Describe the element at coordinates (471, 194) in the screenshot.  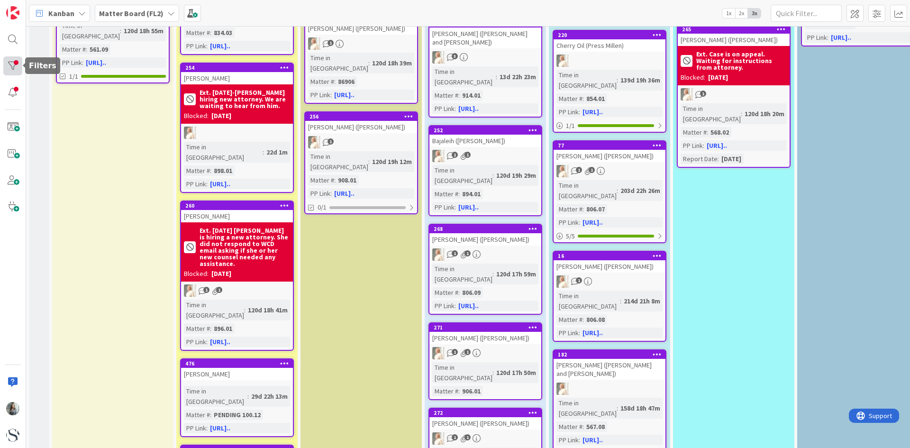
I see `div: 894.01` at that location.